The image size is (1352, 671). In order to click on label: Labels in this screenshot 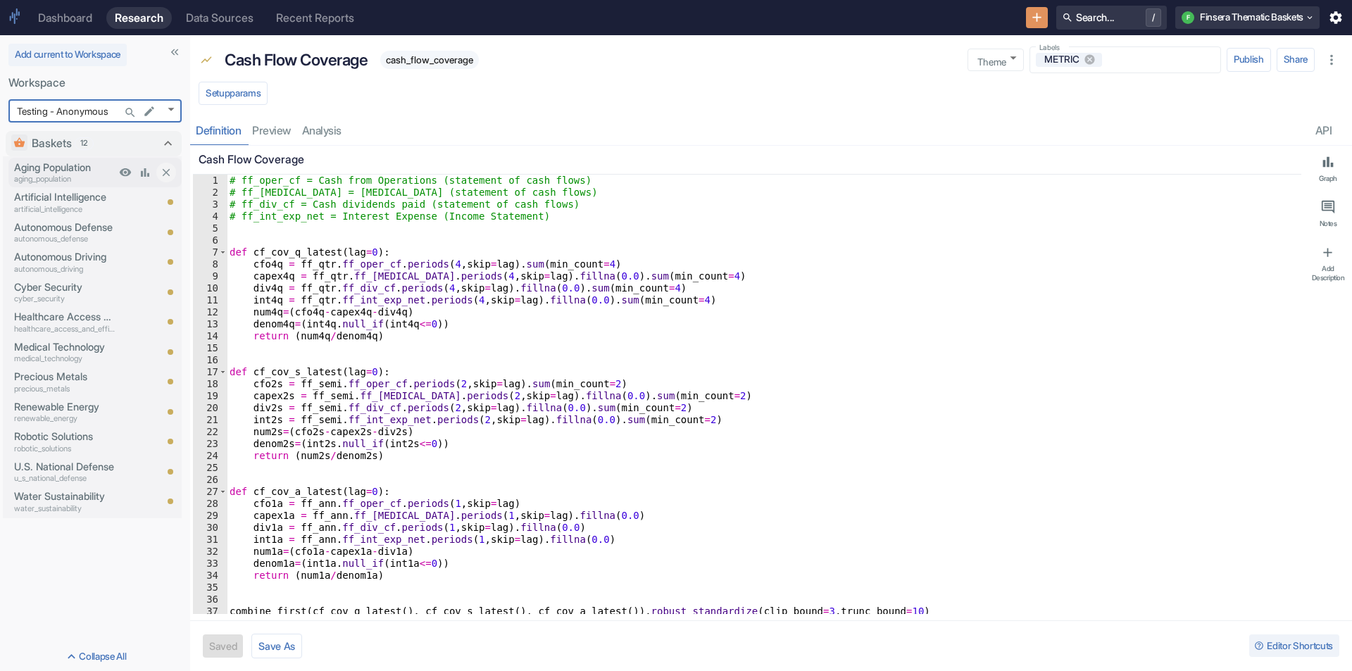, I will do `click(1049, 47)`.